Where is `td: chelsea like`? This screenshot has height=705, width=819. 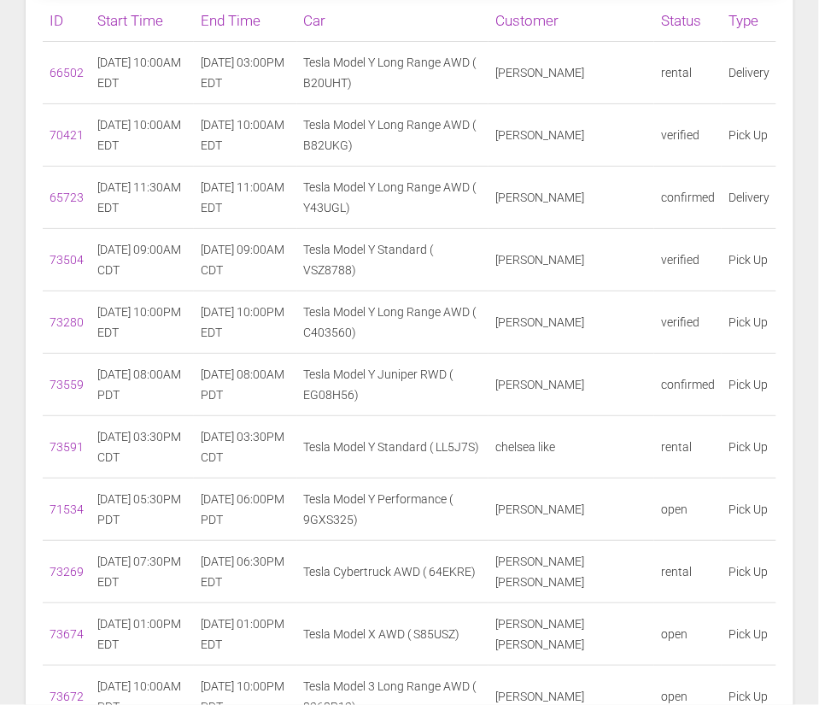 td: chelsea like is located at coordinates (571, 446).